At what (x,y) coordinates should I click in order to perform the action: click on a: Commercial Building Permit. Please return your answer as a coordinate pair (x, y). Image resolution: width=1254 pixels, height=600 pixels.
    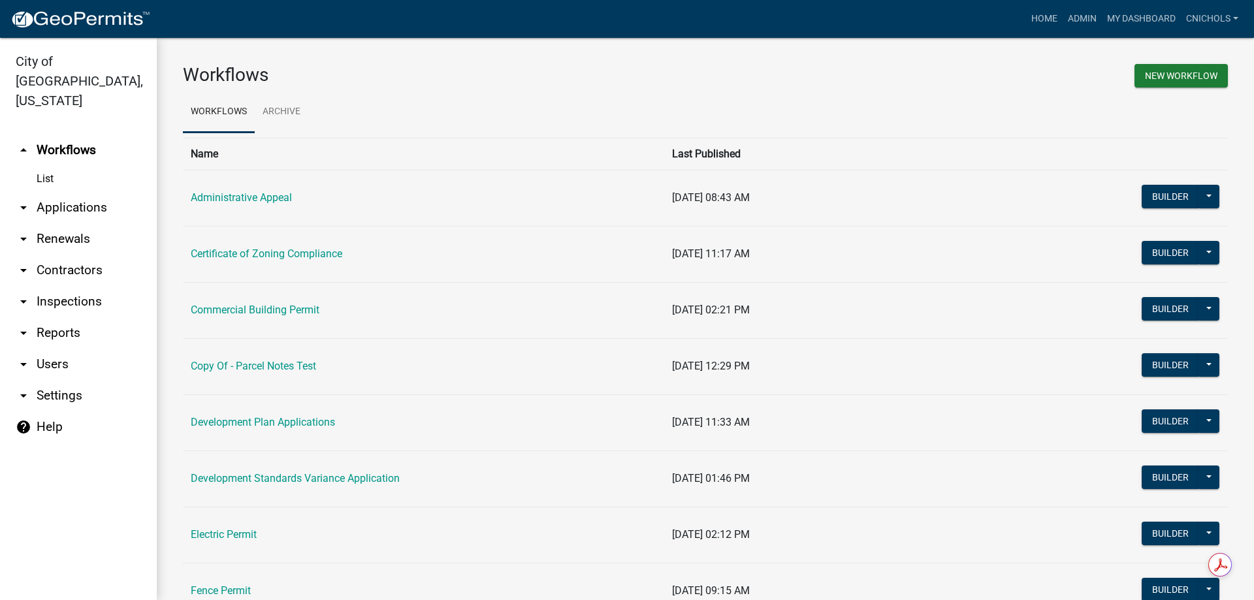
    Looking at the image, I should click on (255, 310).